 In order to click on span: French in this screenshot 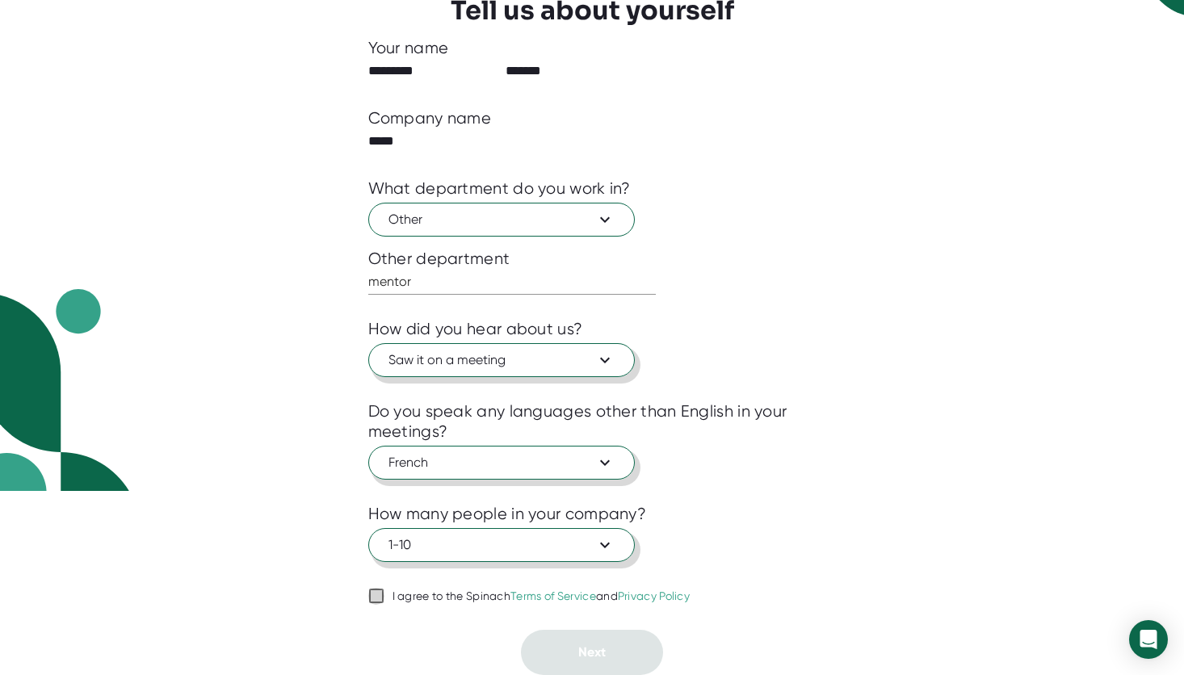, I will do `click(502, 463)`.